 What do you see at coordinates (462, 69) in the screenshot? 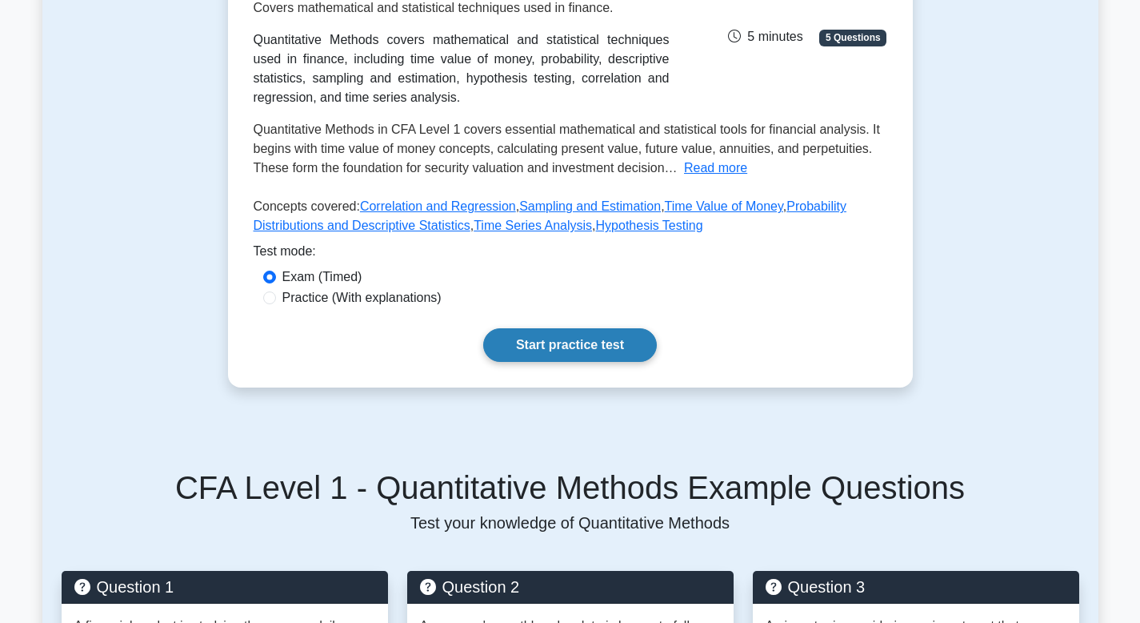
I see `div: Quantitative Methods covers mathematical and statistical techniques used in finance, including ti...` at bounding box center [462, 69].